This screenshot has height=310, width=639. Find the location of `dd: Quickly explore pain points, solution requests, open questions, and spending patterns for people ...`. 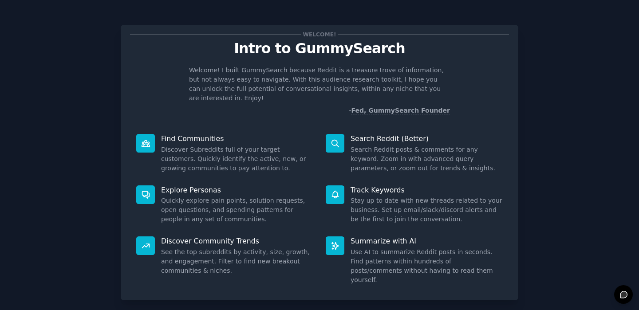

dd: Quickly explore pain points, solution requests, open questions, and spending patterns for people ... is located at coordinates (237, 210).